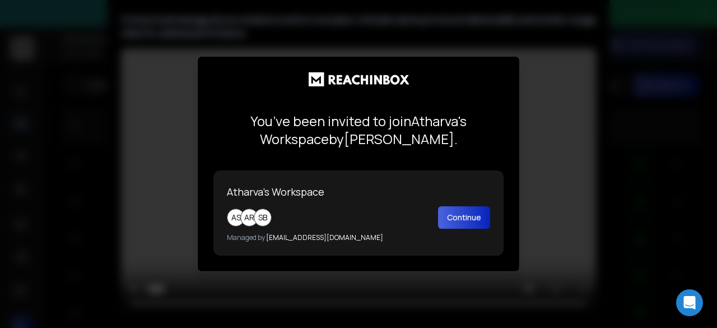 This screenshot has height=328, width=717. What do you see at coordinates (263, 217) in the screenshot?
I see `div: SB` at bounding box center [263, 217].